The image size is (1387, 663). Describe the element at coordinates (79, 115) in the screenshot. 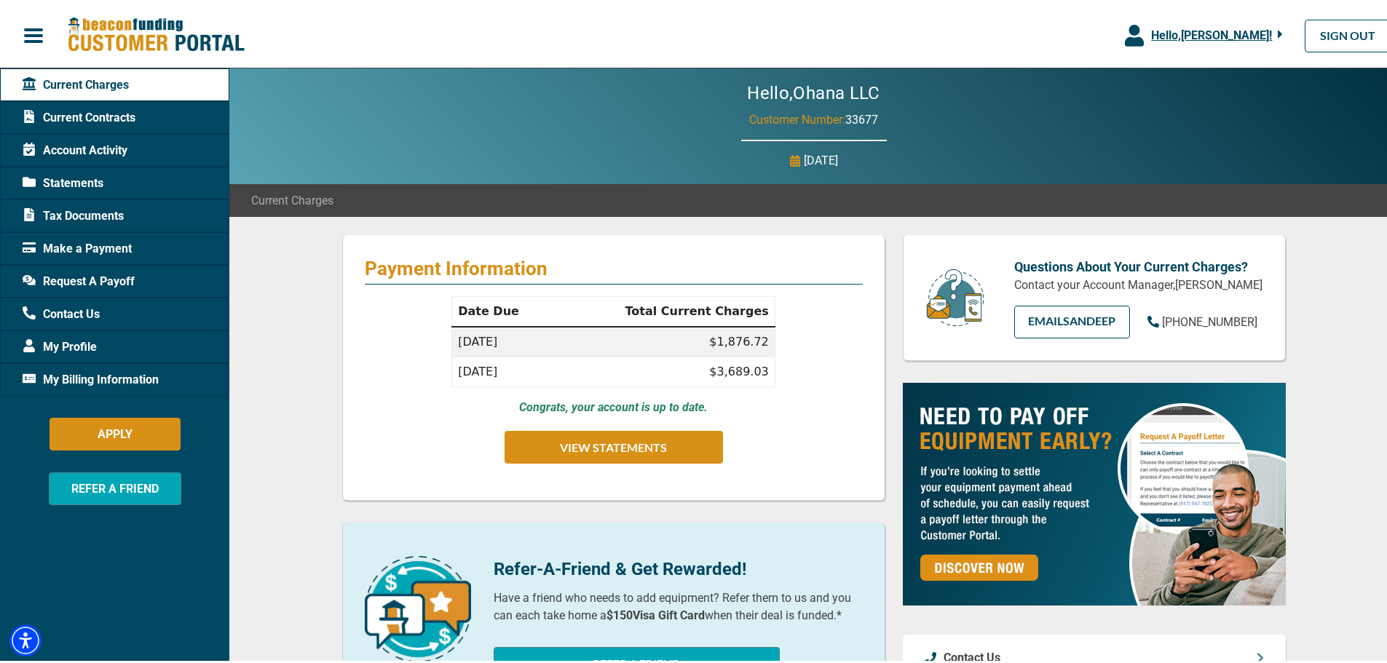

I see `span: Current Contracts` at that location.